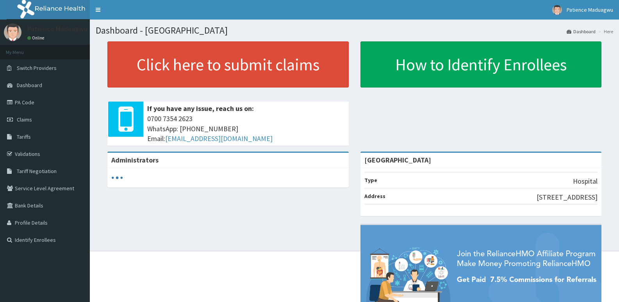 Image resolution: width=619 pixels, height=302 pixels. I want to click on p: Hospital, so click(585, 181).